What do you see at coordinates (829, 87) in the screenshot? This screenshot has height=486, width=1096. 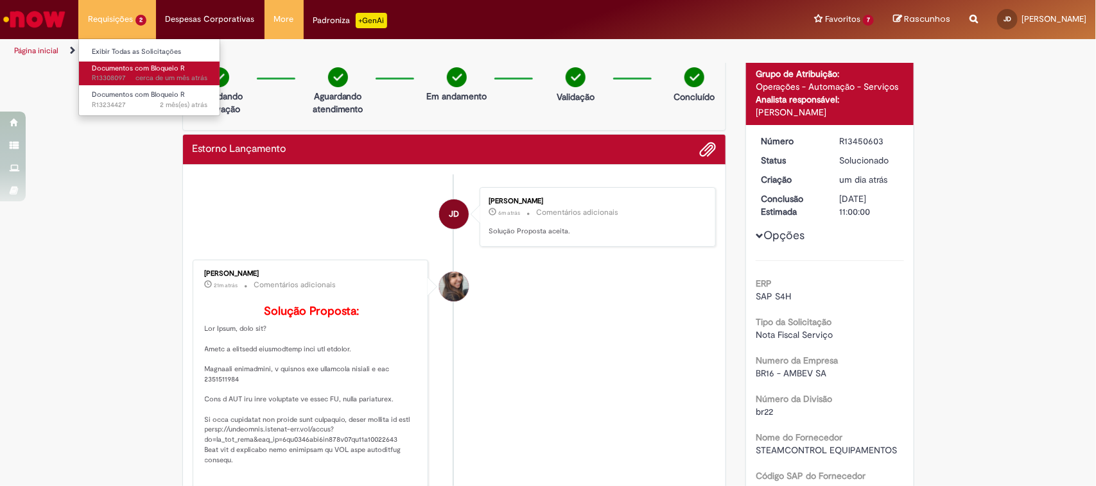 I see `div: Operações - Automação - Serviços` at bounding box center [829, 87].